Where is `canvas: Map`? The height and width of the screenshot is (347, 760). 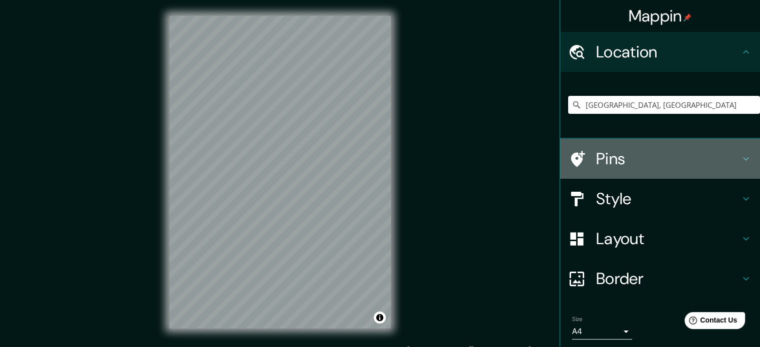 canvas: Map is located at coordinates (280, 172).